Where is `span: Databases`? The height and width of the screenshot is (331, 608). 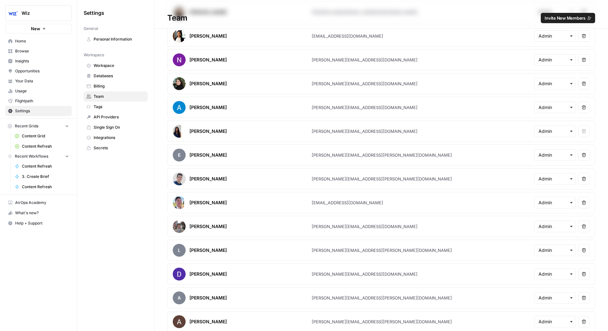 span: Databases is located at coordinates (119, 76).